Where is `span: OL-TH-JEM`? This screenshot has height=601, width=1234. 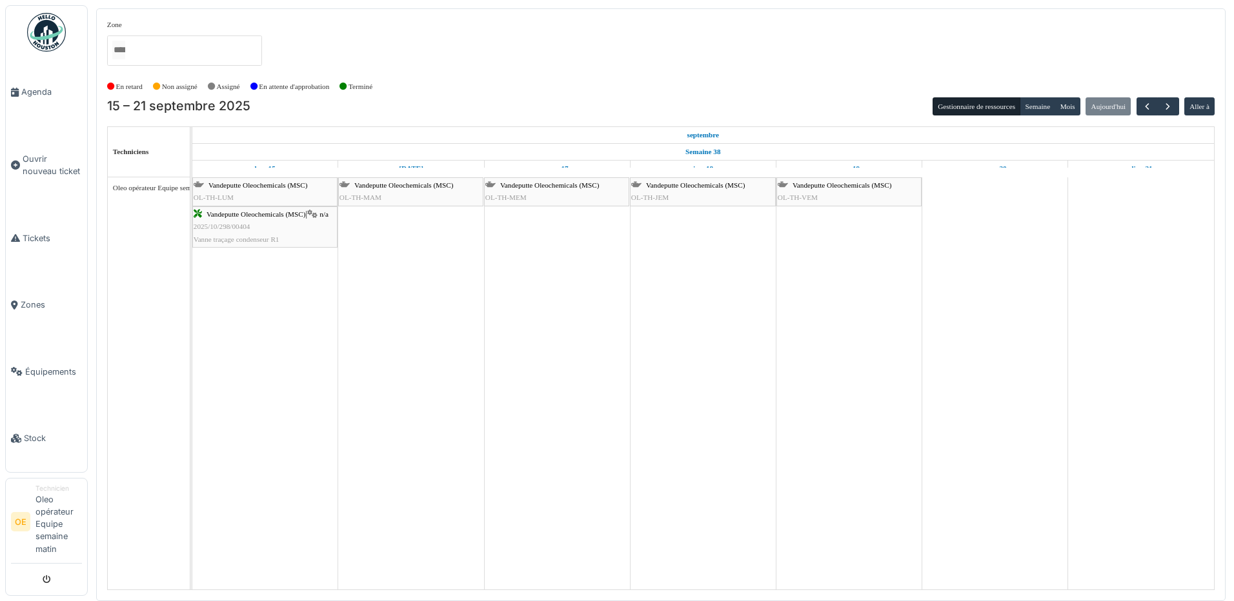
span: OL-TH-JEM is located at coordinates (650, 197).